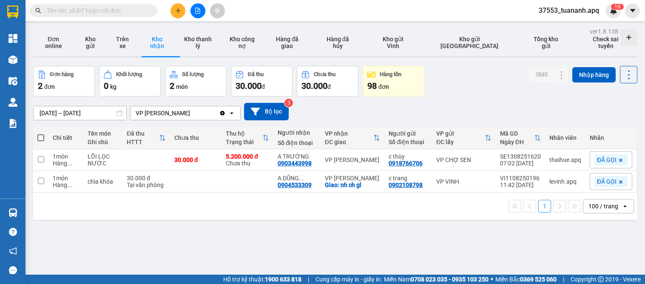 This screenshot has height=284, width=645. What do you see at coordinates (449, 279) in the screenshot?
I see `strong: 0708 023 035 - 0935 103 250` at bounding box center [449, 279].